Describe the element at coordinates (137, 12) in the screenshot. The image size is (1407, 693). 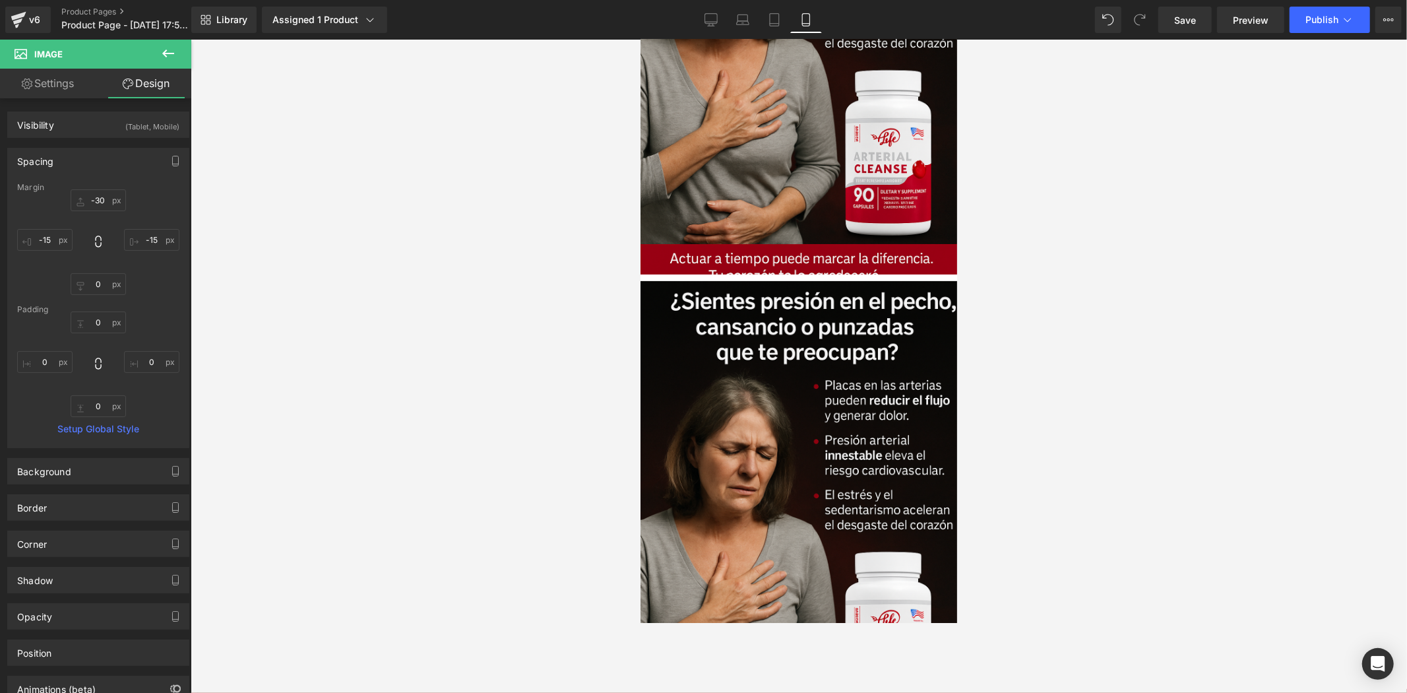
I see `a: Product Pages` at that location.